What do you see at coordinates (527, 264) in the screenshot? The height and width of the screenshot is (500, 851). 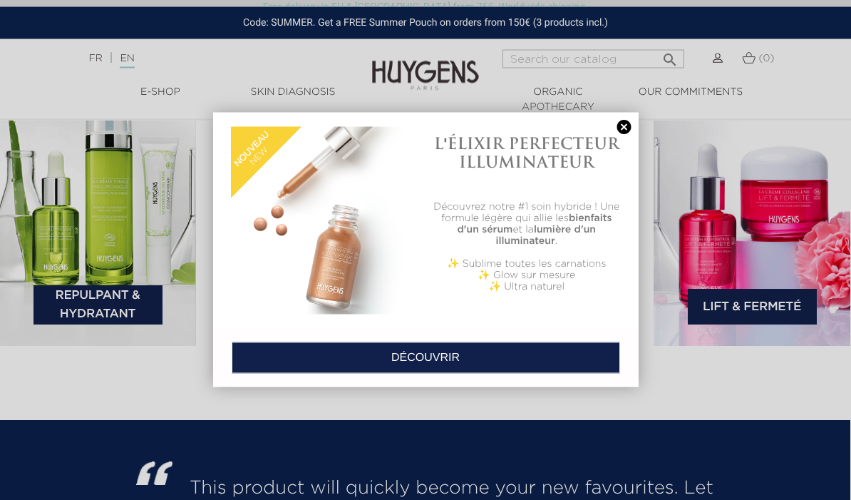 I see `p: ✨ Sublime toutes les carnations` at bounding box center [527, 264].